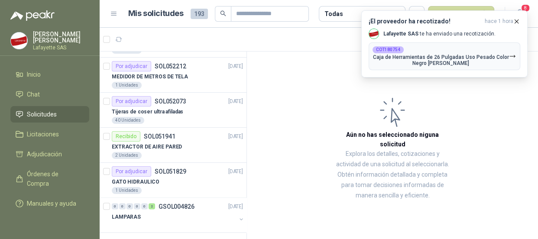  Describe the element at coordinates (525, 8) in the screenshot. I see `span: 8` at that location.